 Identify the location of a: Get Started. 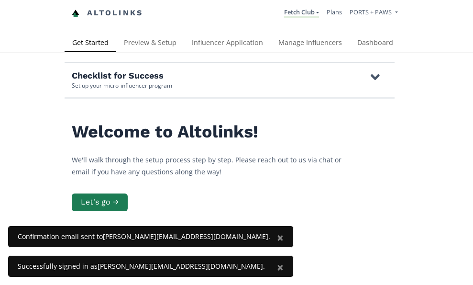
(90, 44).